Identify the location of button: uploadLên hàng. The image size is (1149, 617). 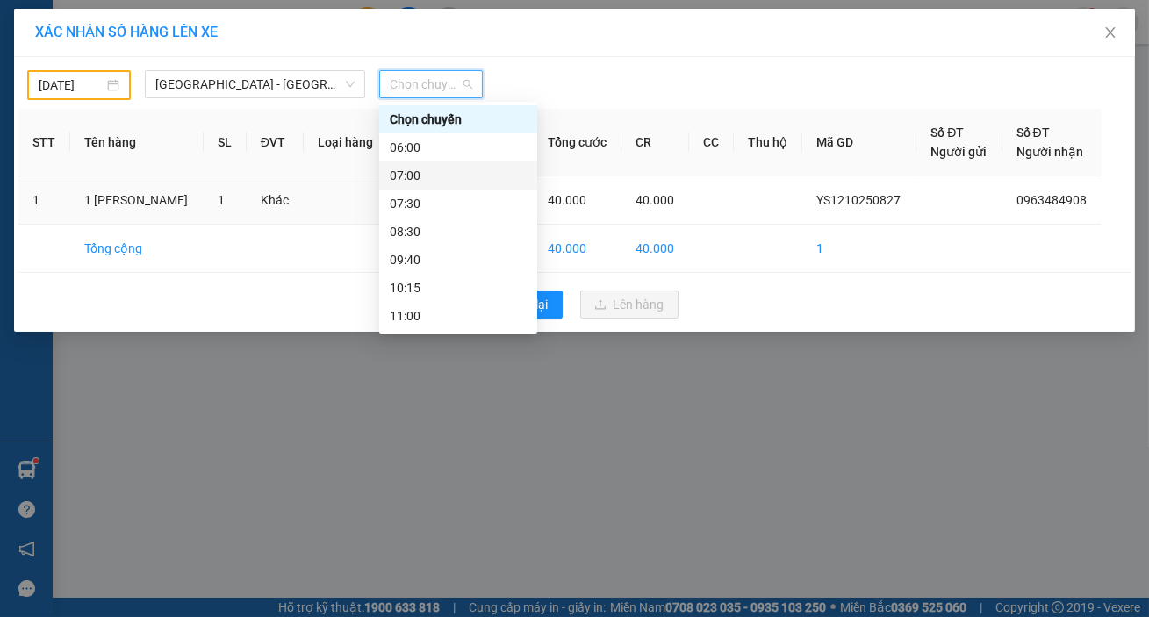
(629, 305).